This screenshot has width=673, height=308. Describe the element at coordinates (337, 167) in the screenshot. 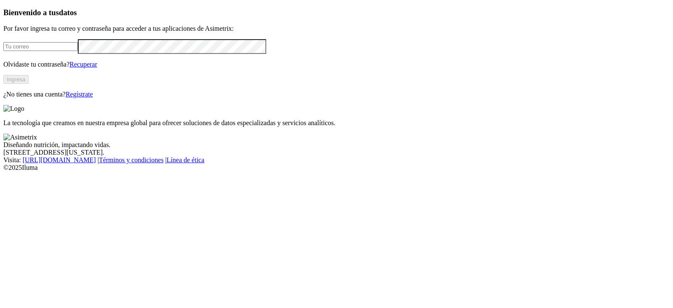

I see `div: © 2025 Iluma` at that location.